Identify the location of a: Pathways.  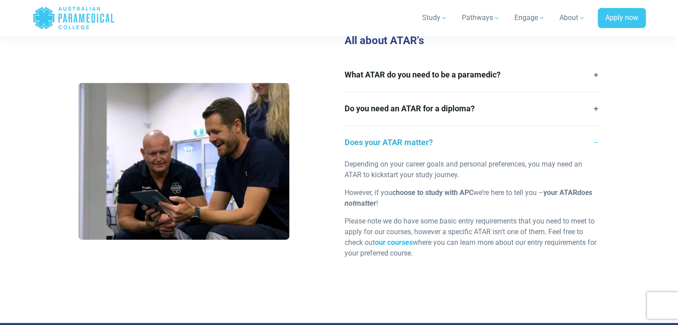
(481, 18).